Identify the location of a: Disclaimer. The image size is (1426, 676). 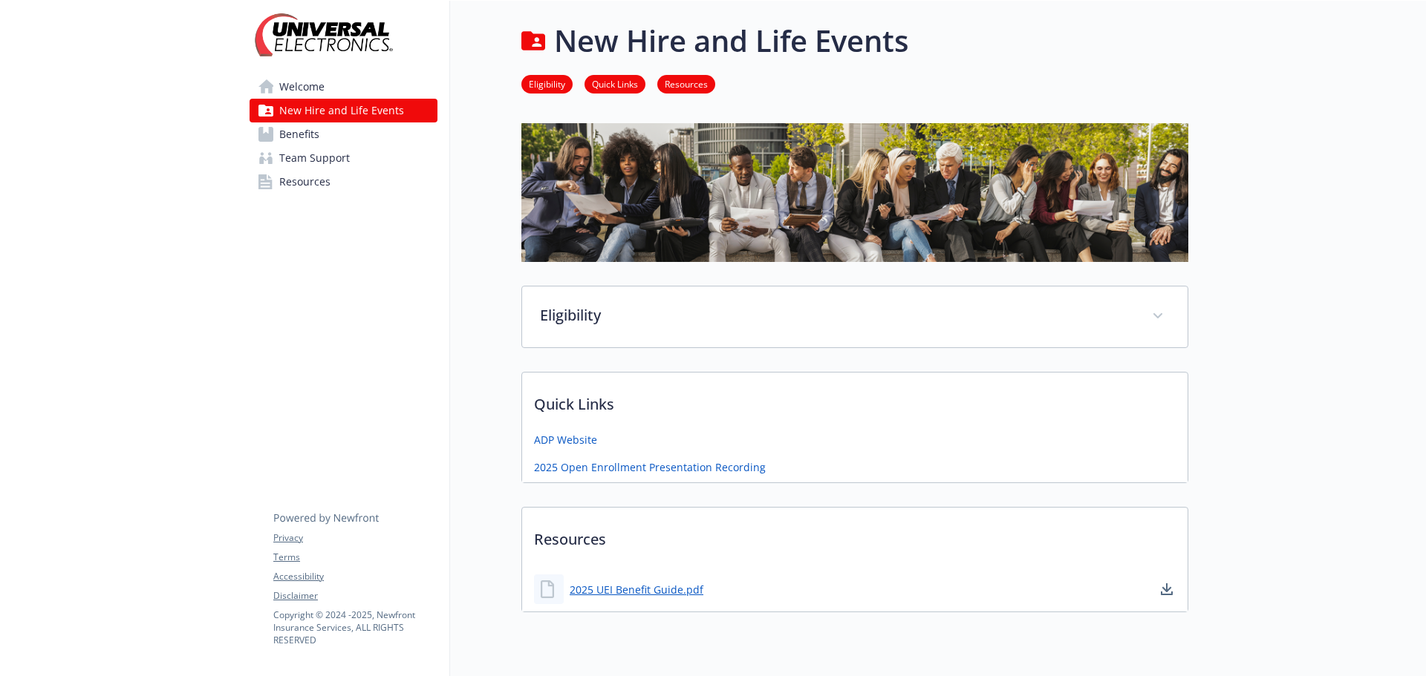
(355, 596).